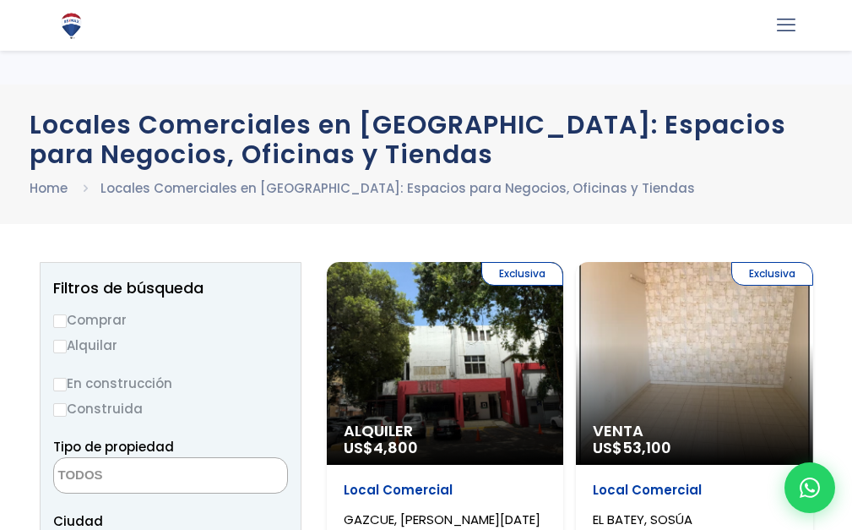  I want to click on a: Home, so click(48, 188).